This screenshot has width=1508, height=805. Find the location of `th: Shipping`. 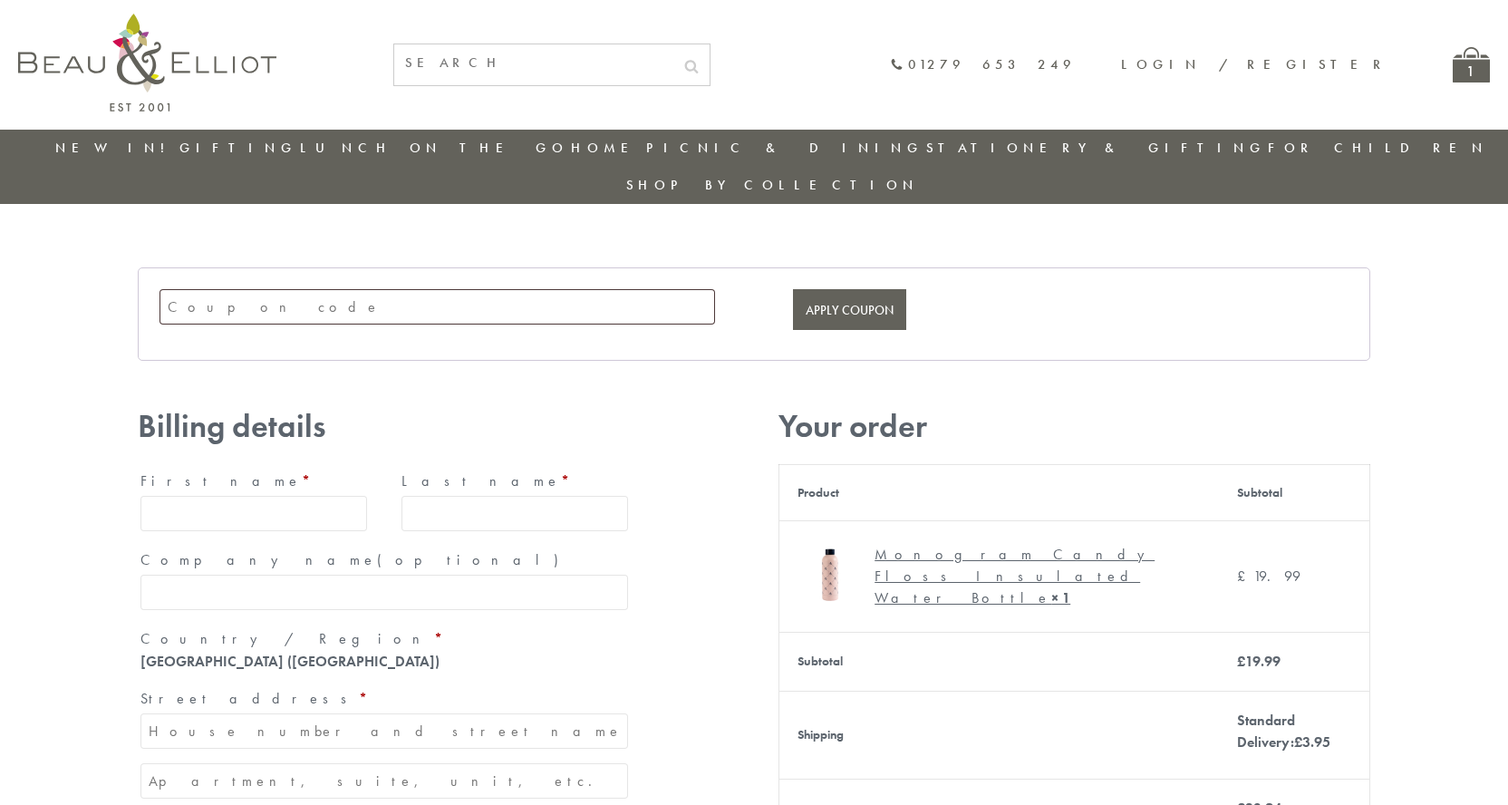

th: Shipping is located at coordinates (999, 734).